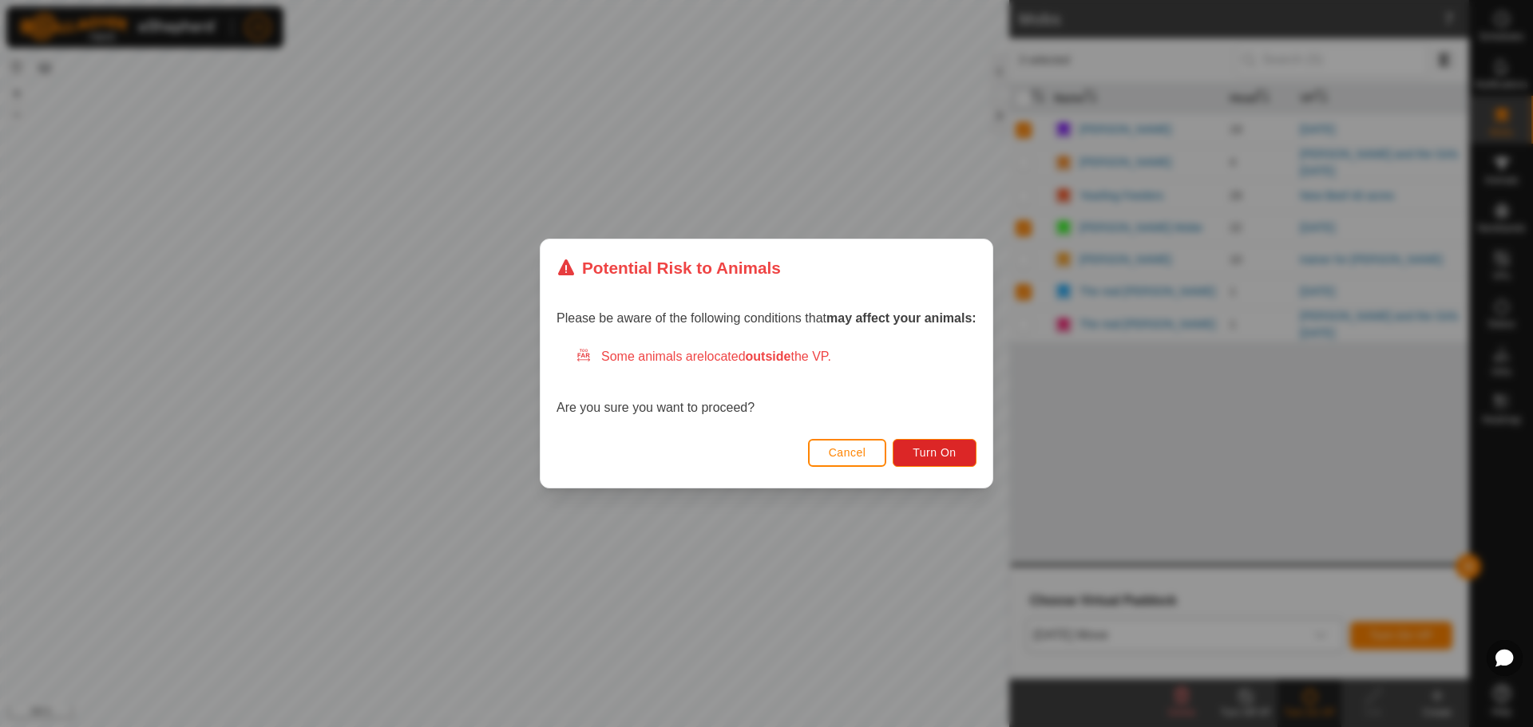  I want to click on strong: outside, so click(768, 356).